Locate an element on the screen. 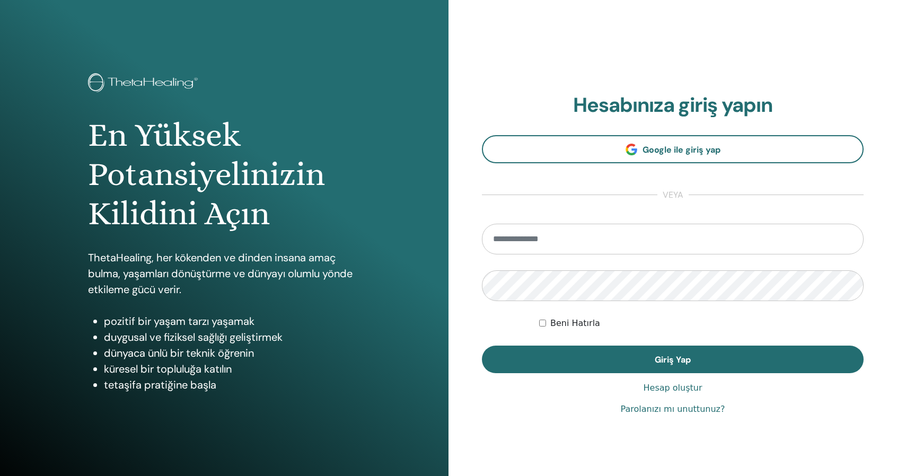 This screenshot has height=476, width=897. li: küresel bir topluluğa katılın is located at coordinates (232, 369).